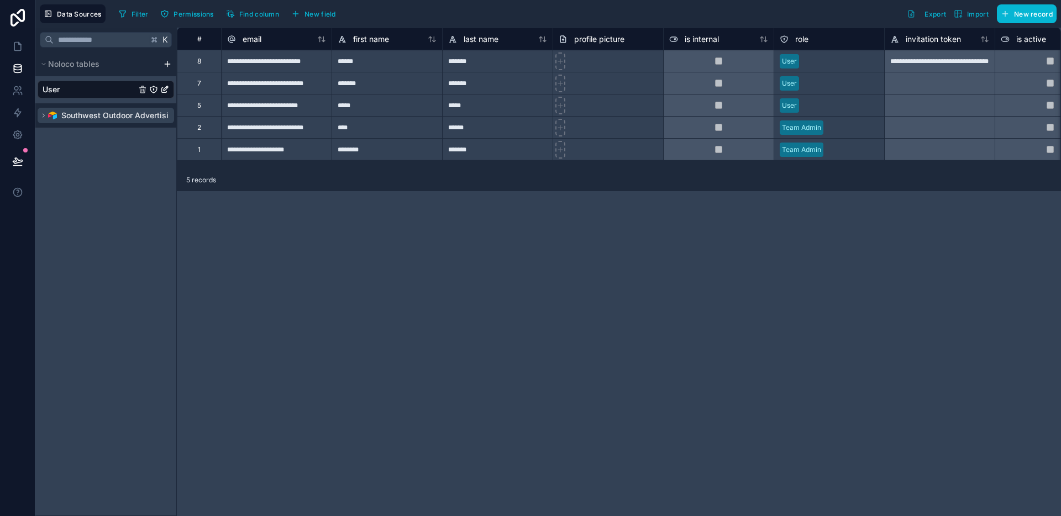 Image resolution: width=1061 pixels, height=516 pixels. What do you see at coordinates (193, 14) in the screenshot?
I see `span: Permissions` at bounding box center [193, 14].